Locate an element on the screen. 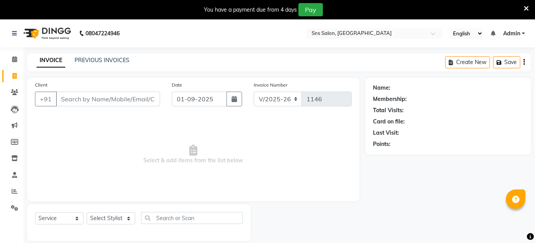  div: Membership: is located at coordinates (390, 99).